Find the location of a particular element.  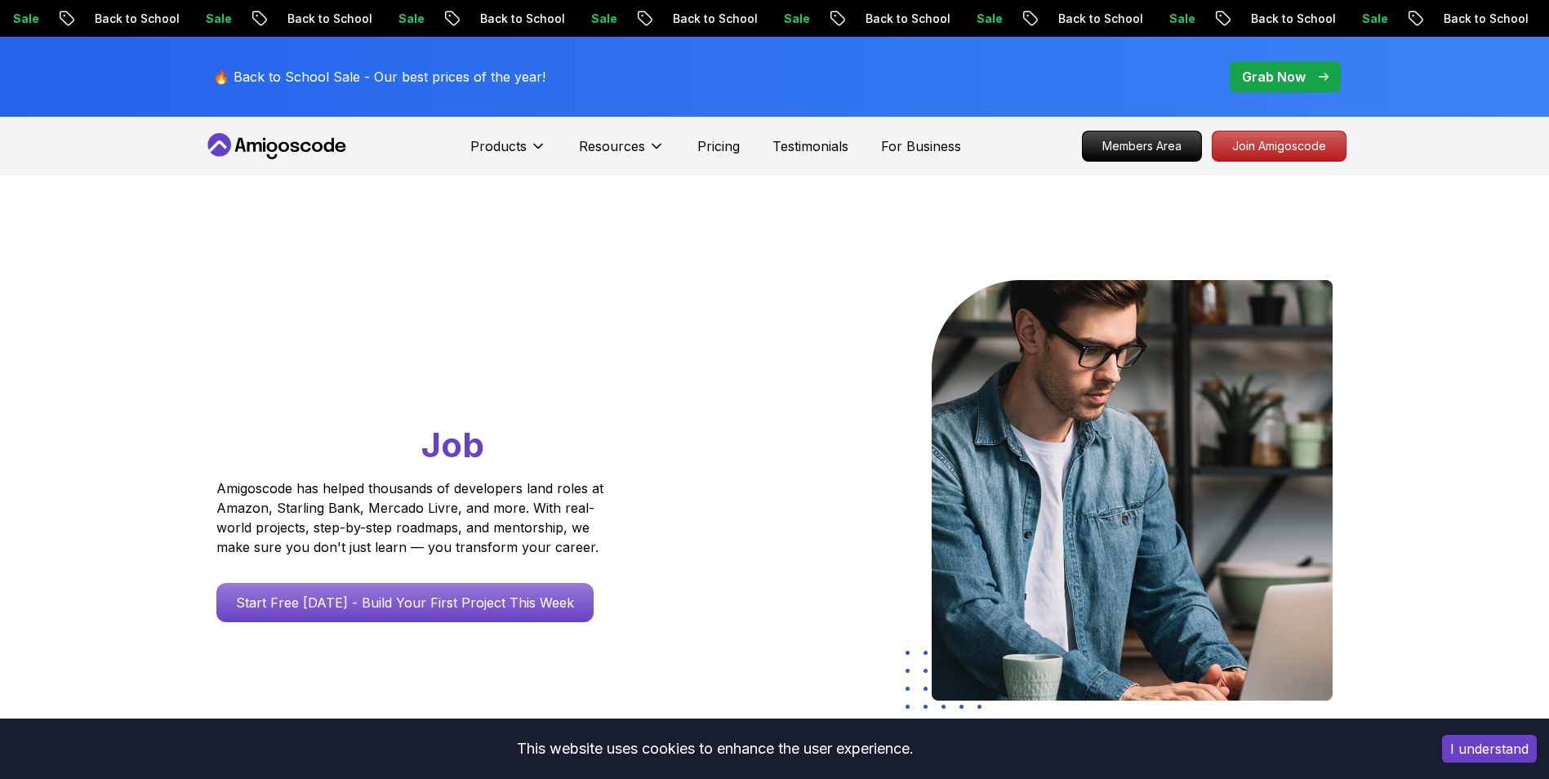

button: Accept cookies is located at coordinates (1490, 749).